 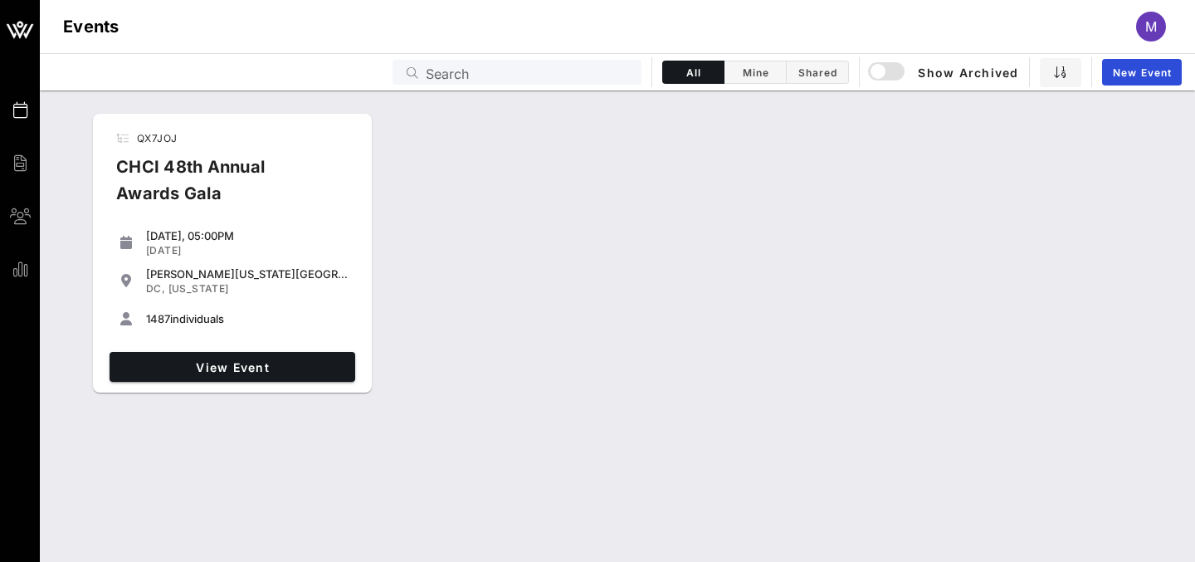 I want to click on span: All, so click(x=693, y=72).